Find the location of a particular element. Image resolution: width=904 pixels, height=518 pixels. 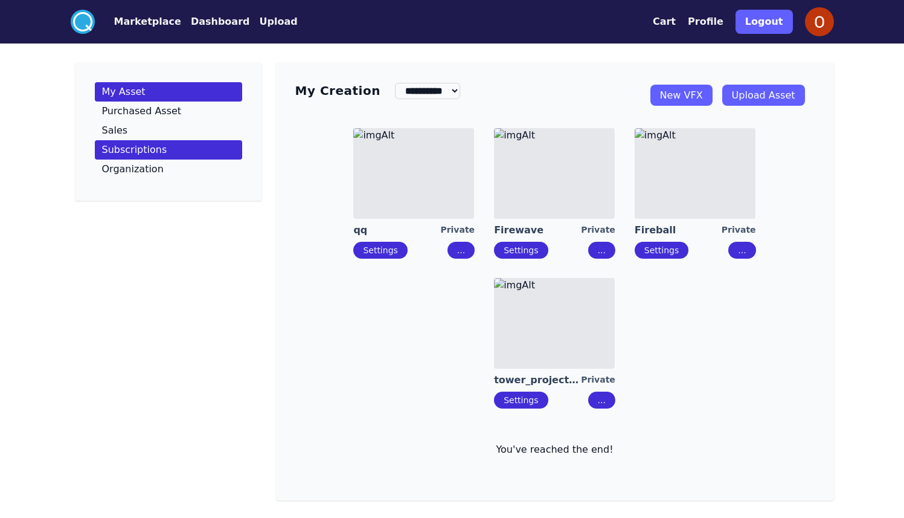

button: Profile is located at coordinates (705, 22).